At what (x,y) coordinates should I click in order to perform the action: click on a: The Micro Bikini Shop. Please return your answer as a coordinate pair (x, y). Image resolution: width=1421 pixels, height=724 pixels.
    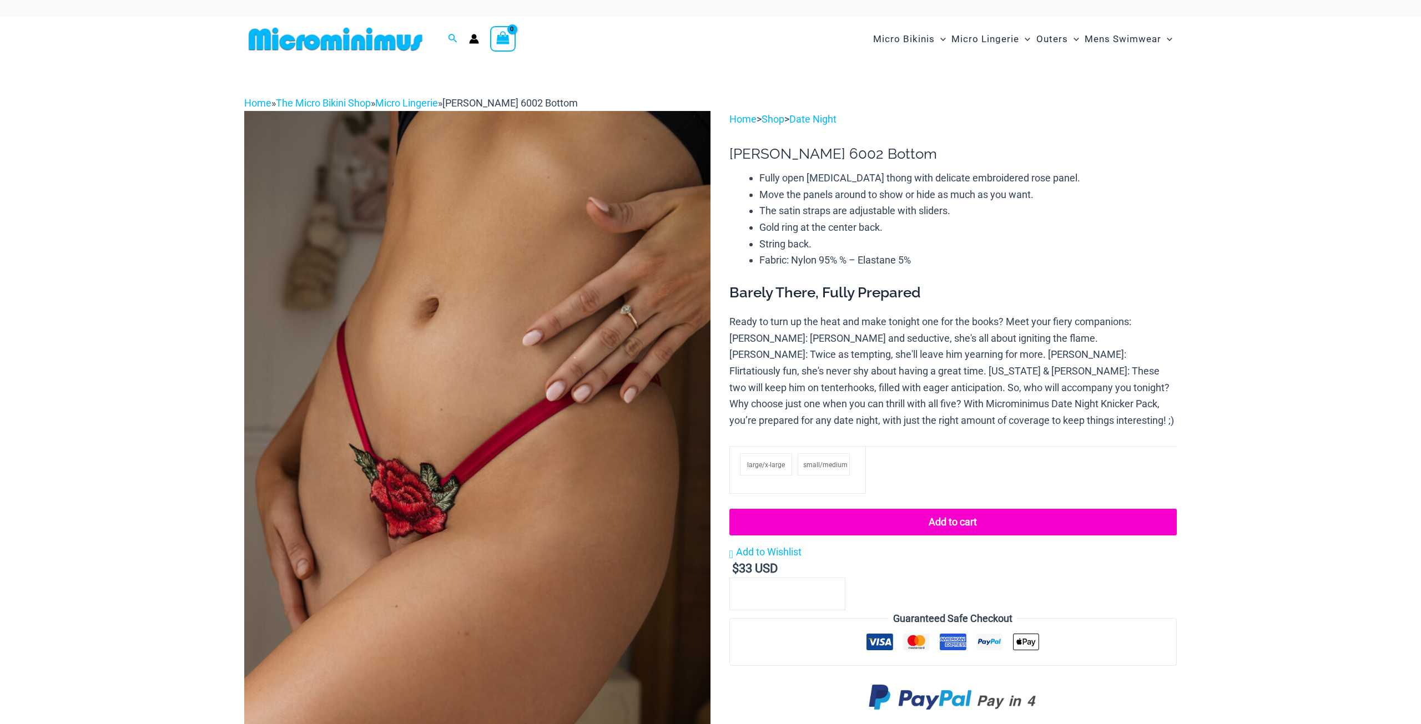
    Looking at the image, I should click on (323, 103).